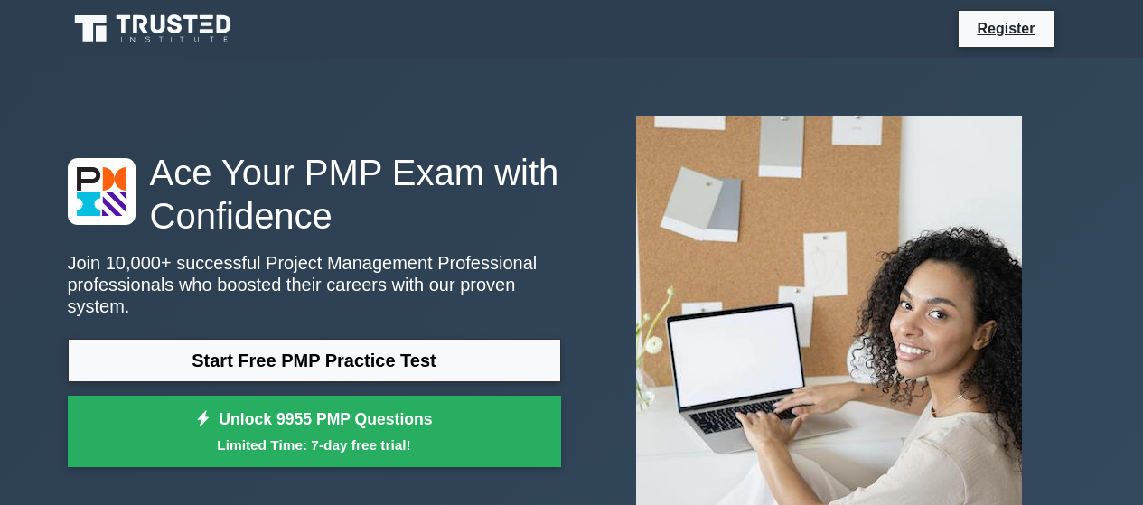 This screenshot has height=505, width=1143. What do you see at coordinates (315, 194) in the screenshot?
I see `h1: Ace Your PMP Exam with Confidence` at bounding box center [315, 194].